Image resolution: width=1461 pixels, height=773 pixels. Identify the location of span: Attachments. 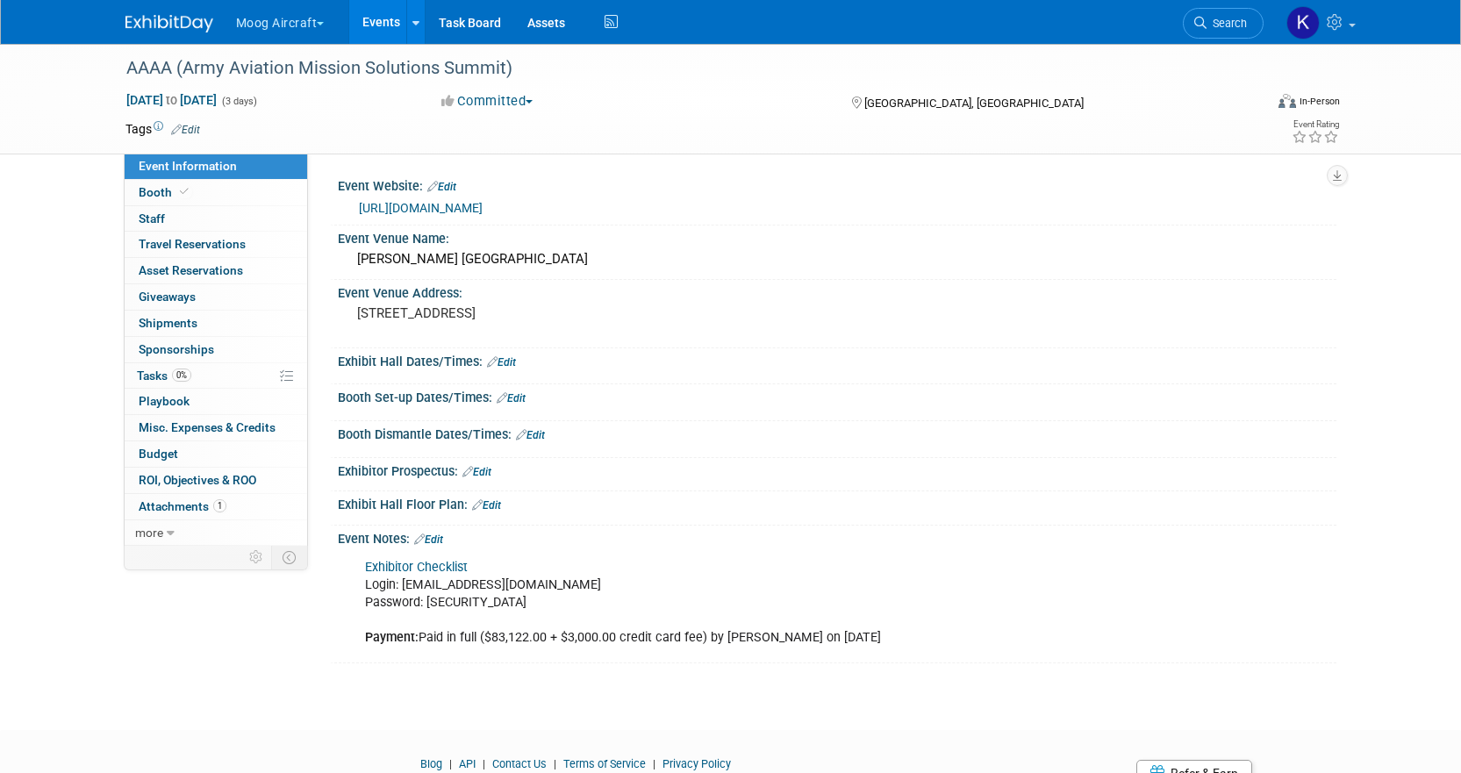
(183, 506).